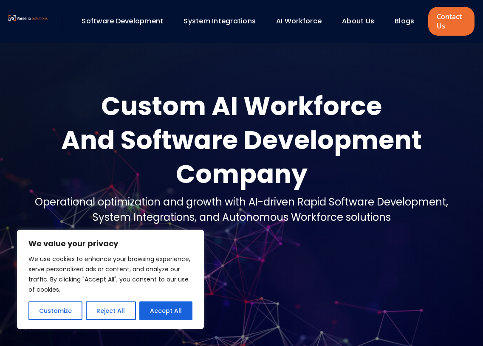 Image resolution: width=483 pixels, height=346 pixels. Describe the element at coordinates (166, 311) in the screenshot. I see `button: Accept All` at that location.